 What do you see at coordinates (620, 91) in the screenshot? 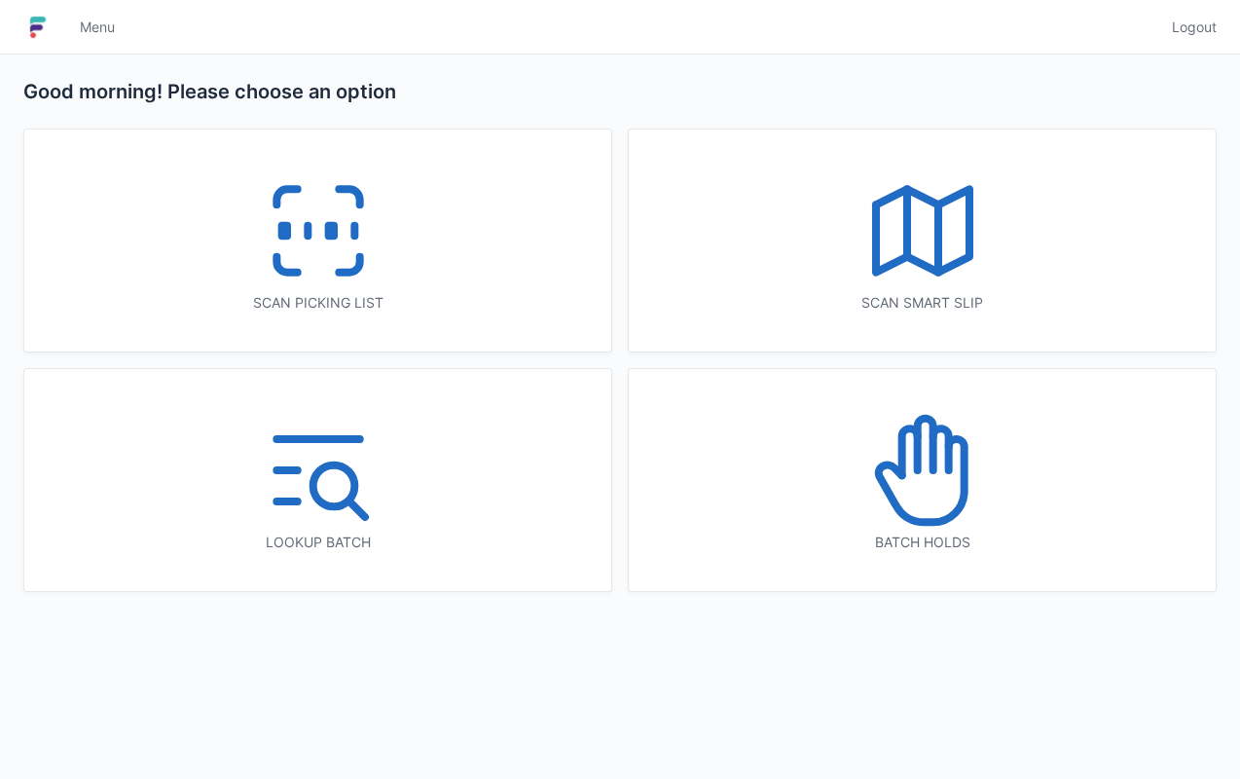
I see `h2: Good morning! Please choose an option` at bounding box center [620, 91].